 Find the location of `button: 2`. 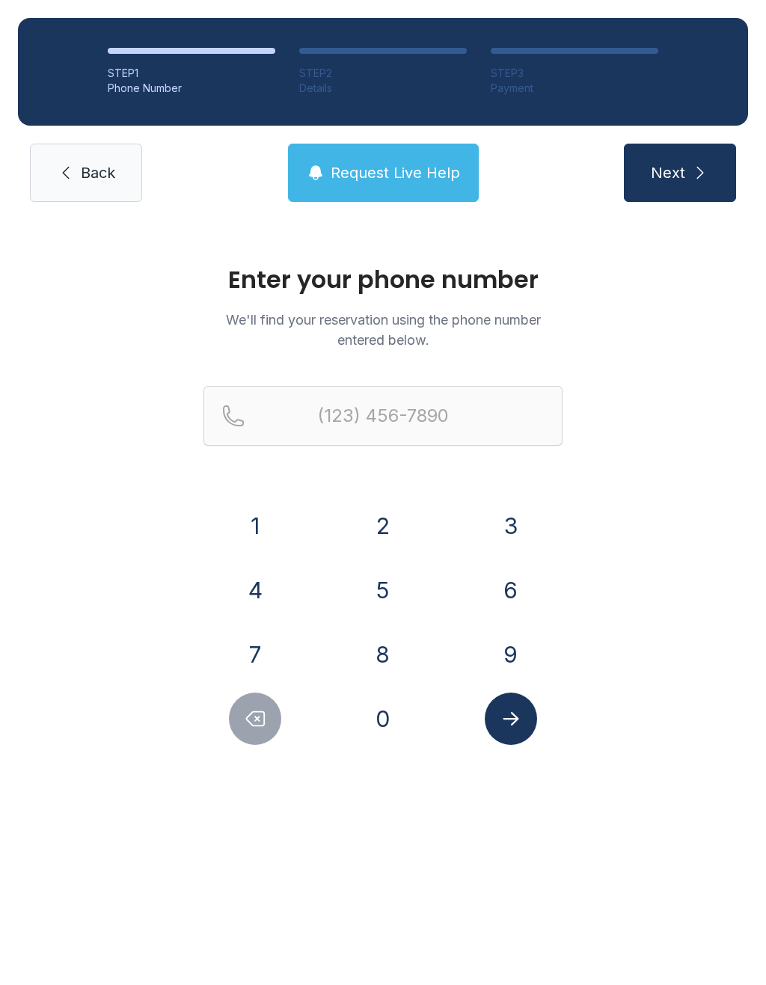

button: 2 is located at coordinates (383, 526).